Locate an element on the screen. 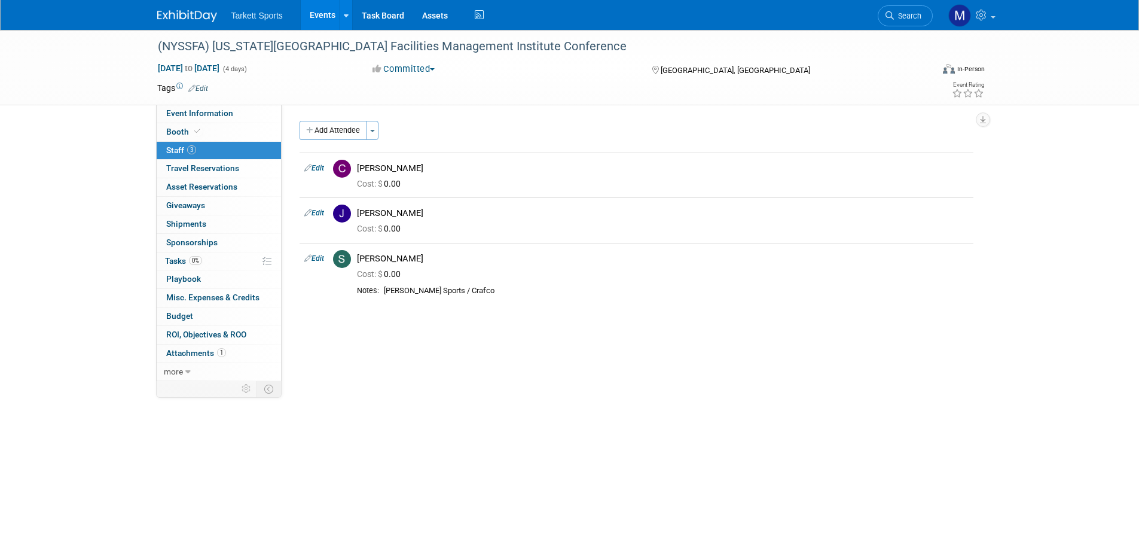 This screenshot has height=545, width=1139. a: Booth is located at coordinates (219, 132).